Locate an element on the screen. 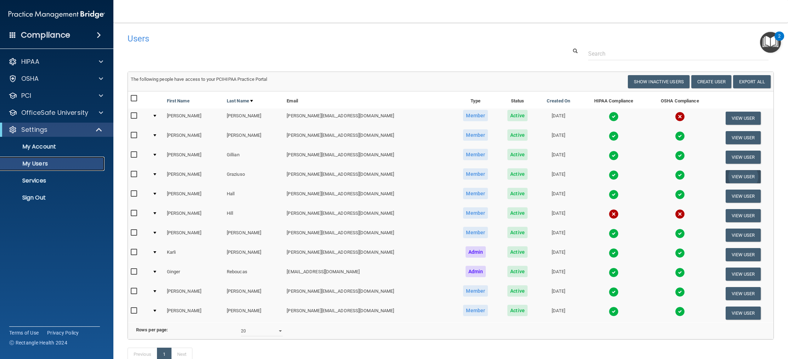  button: Show Inactive Users is located at coordinates (659, 81).